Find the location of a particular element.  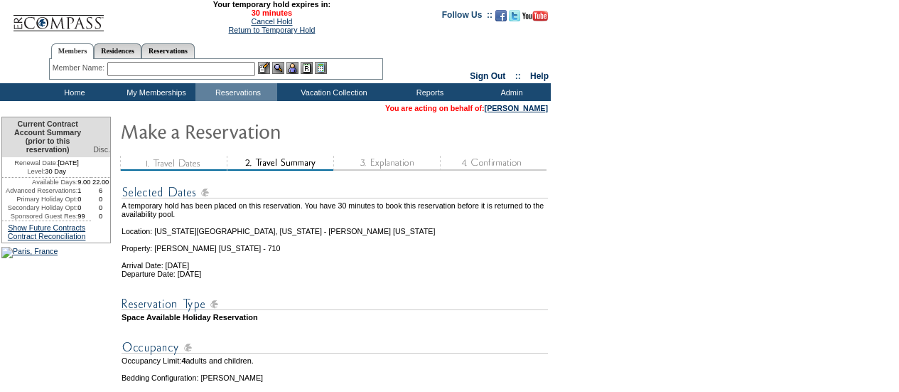

td: Occupancy Limit: adults and children. is located at coordinates (335, 360).